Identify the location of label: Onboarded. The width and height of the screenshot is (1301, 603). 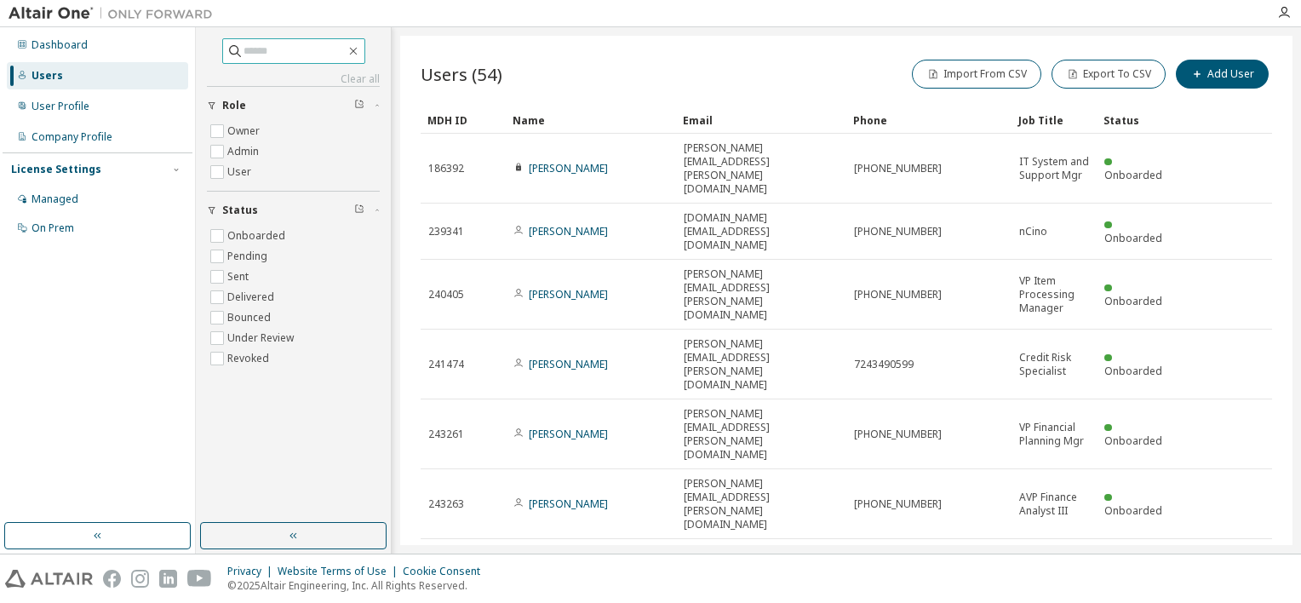
(258, 236).